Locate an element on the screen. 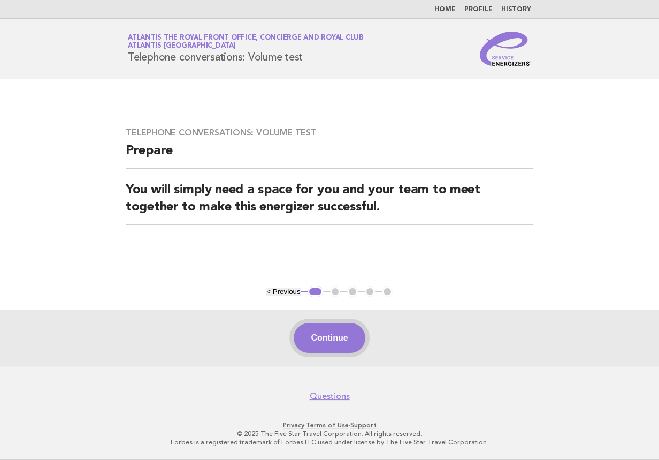 The width and height of the screenshot is (659, 460). a: Profile is located at coordinates (478, 10).